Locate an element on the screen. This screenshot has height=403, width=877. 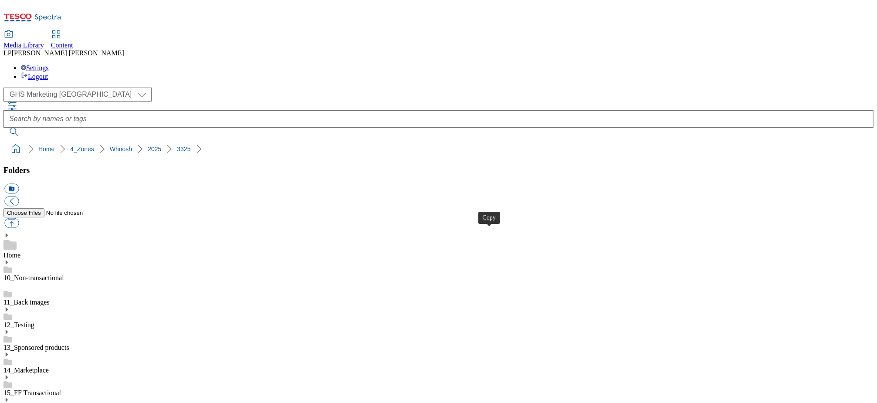
a: 11_Back images is located at coordinates (27, 302).